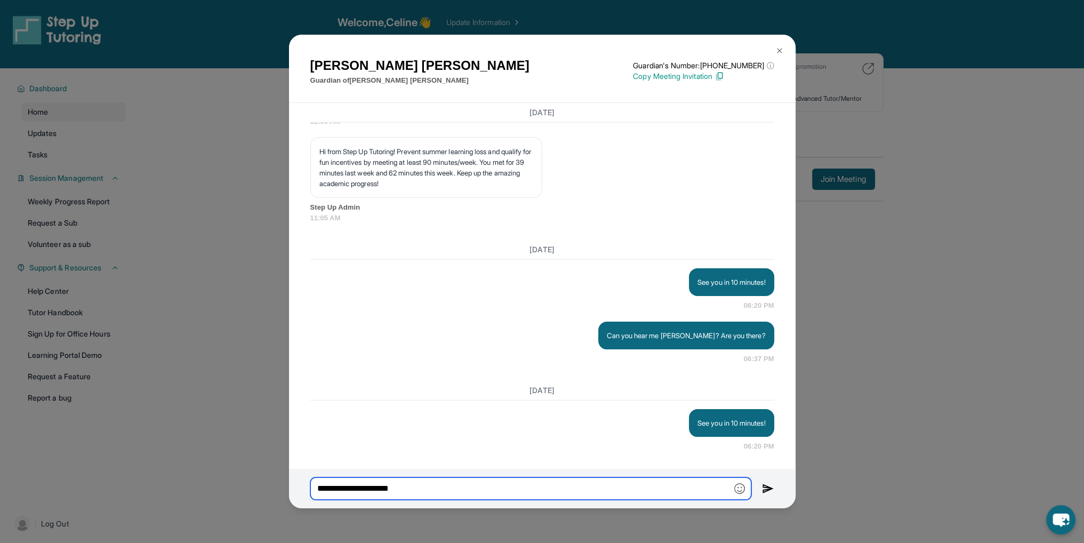 The image size is (1084, 543). I want to click on img: Send icon, so click(768, 489).